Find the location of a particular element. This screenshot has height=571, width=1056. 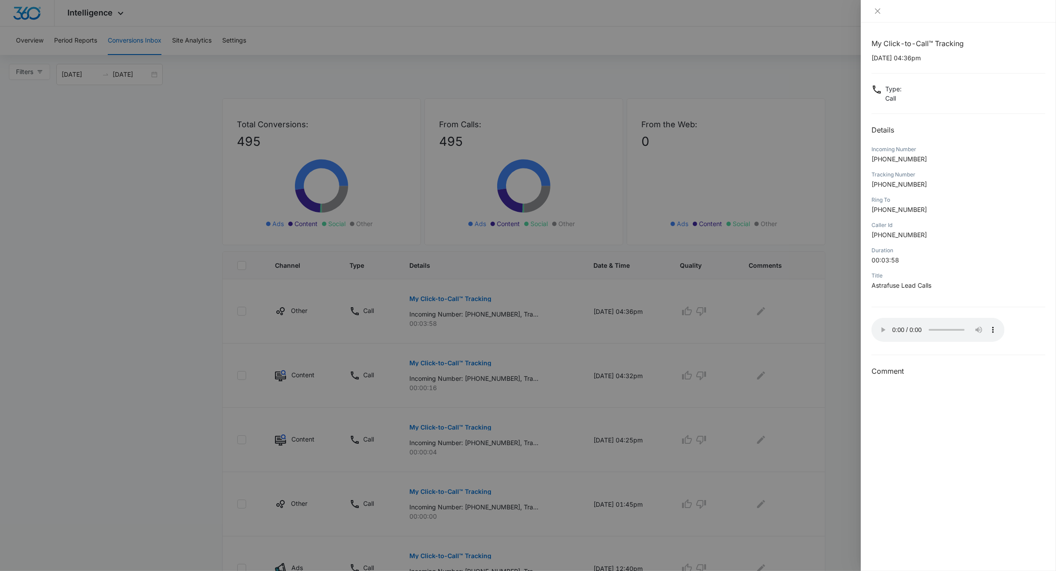

div: Caller Id is located at coordinates (958, 225).